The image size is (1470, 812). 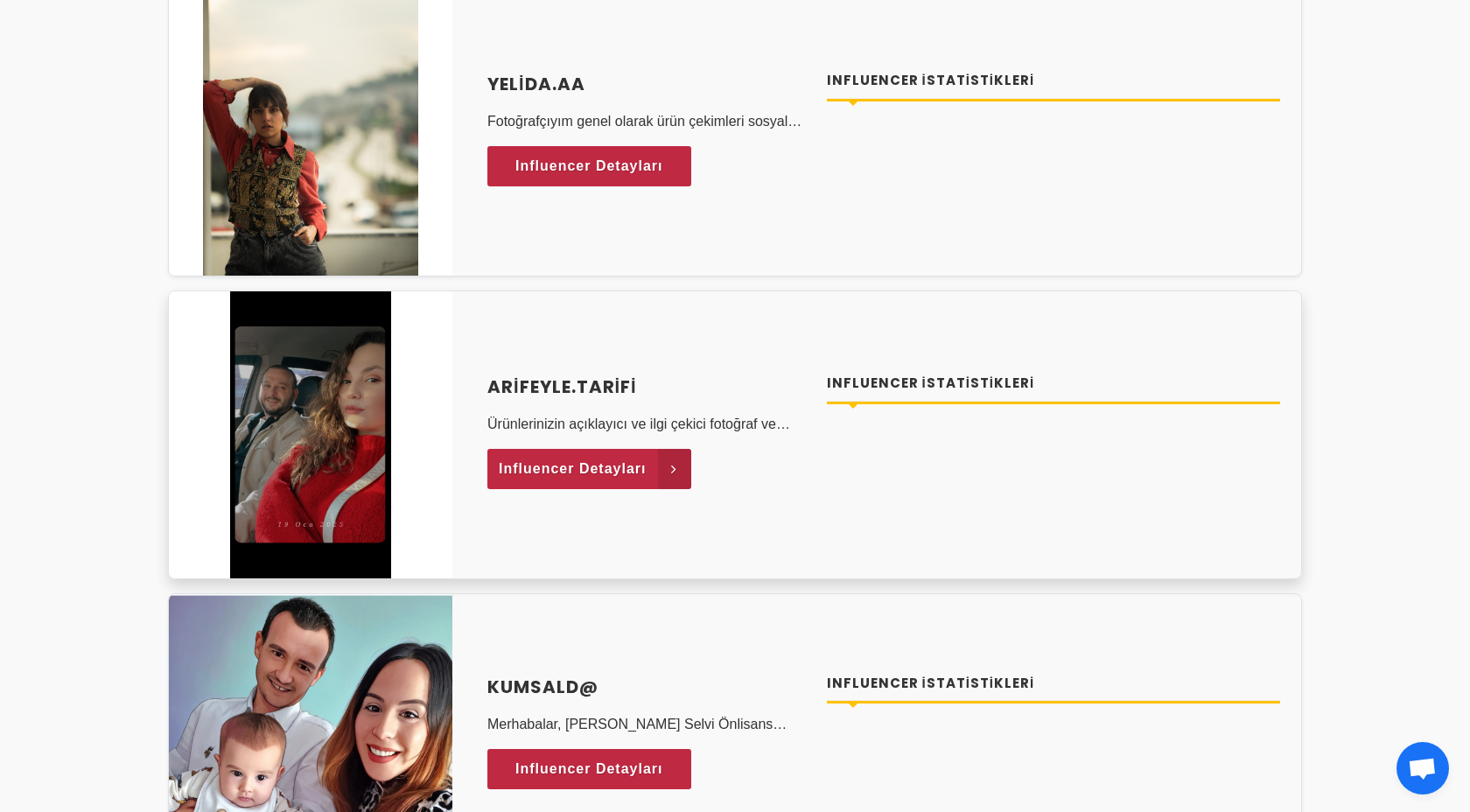 What do you see at coordinates (647, 386) in the screenshot?
I see `h4: arifeyle.tarifi` at bounding box center [647, 386].